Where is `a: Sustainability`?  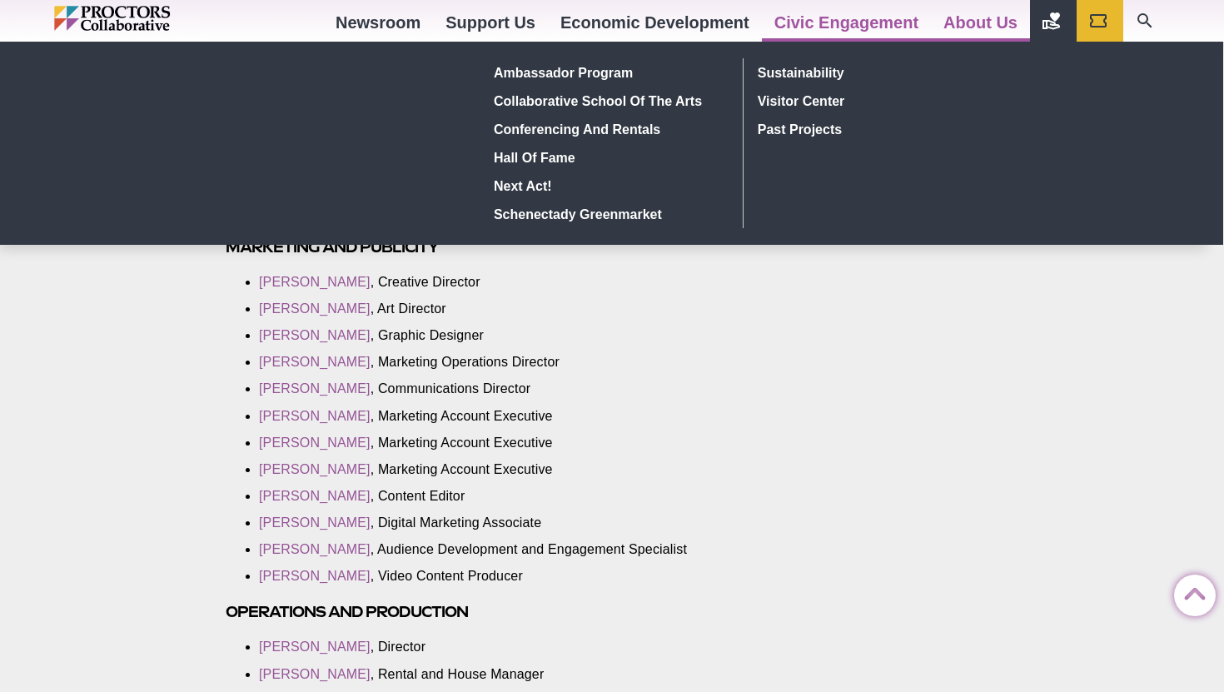
a: Sustainability is located at coordinates (873, 72).